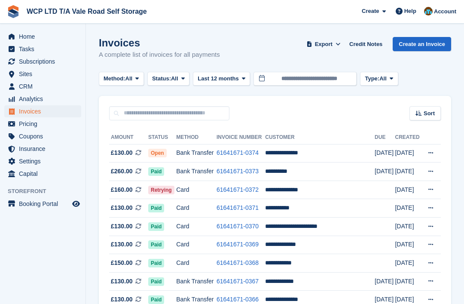 This screenshot has width=464, height=304. What do you see at coordinates (384, 137) in the screenshot?
I see `th: Due` at bounding box center [384, 137].